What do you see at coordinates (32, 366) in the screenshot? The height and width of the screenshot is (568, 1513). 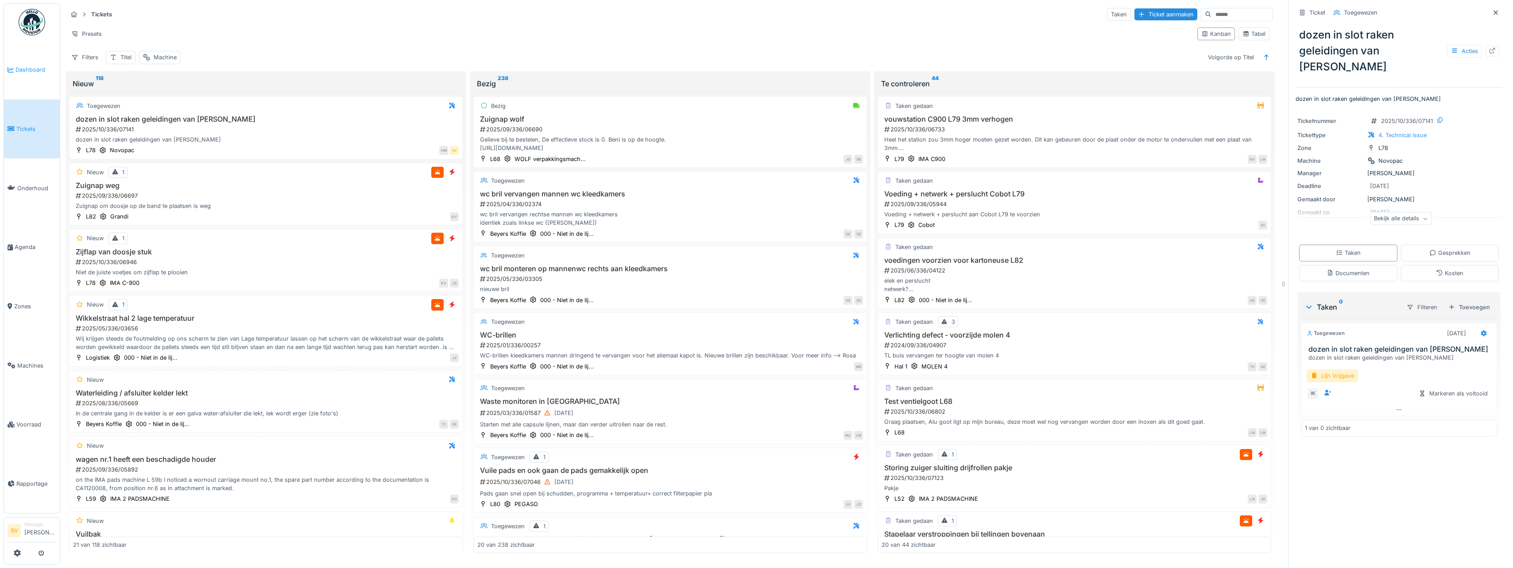 I see `a: Machines` at bounding box center [32, 366].